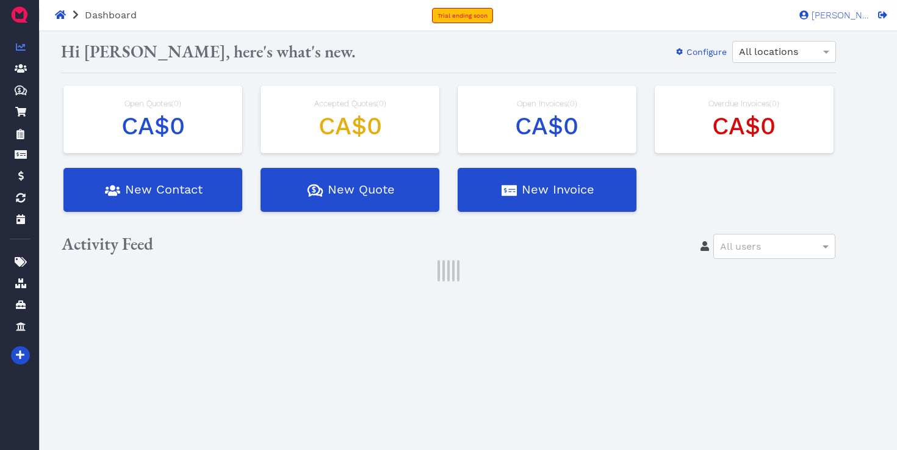 The width and height of the screenshot is (897, 450). What do you see at coordinates (697, 52) in the screenshot?
I see `button: Configure` at bounding box center [697, 52].